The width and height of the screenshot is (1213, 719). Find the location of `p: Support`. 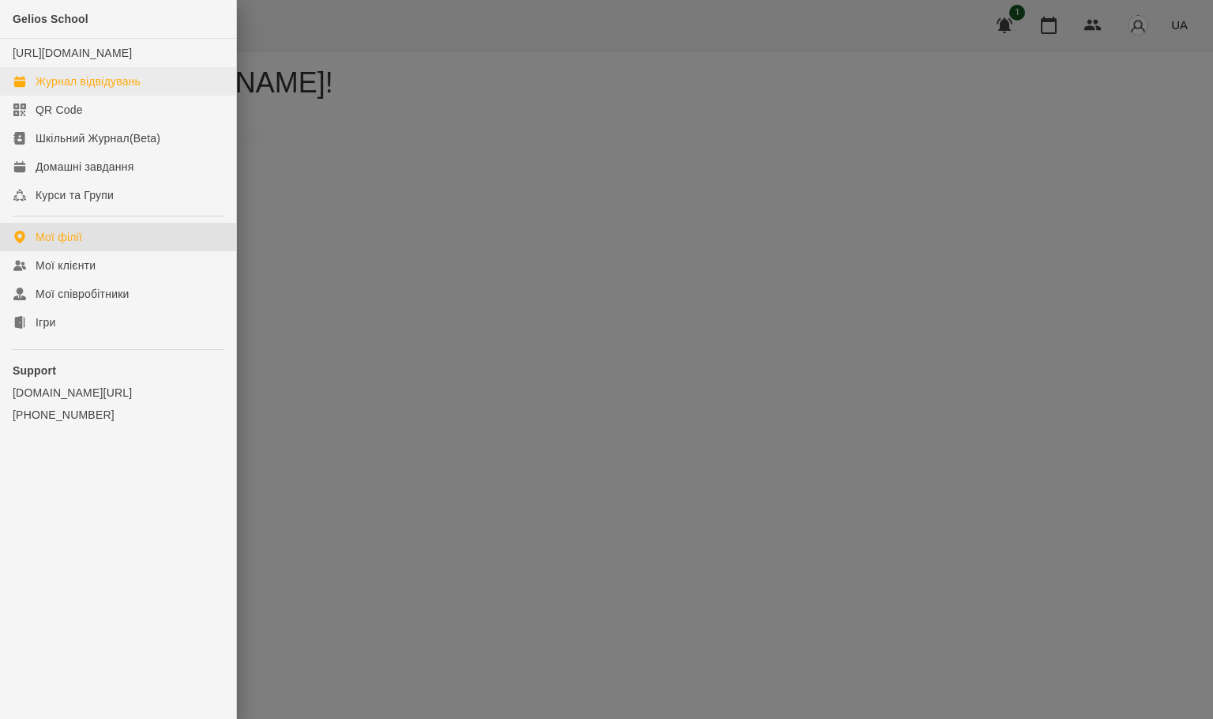

p: Support is located at coordinates (118, 370).